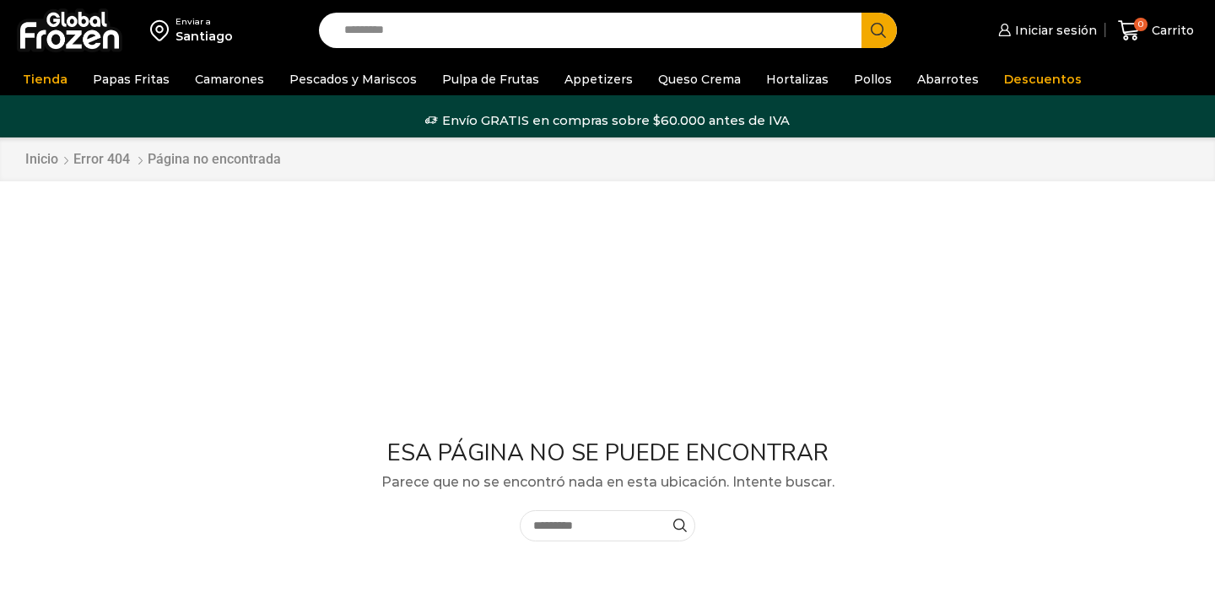 The height and width of the screenshot is (592, 1215). What do you see at coordinates (873, 79) in the screenshot?
I see `a: Pollos` at bounding box center [873, 79].